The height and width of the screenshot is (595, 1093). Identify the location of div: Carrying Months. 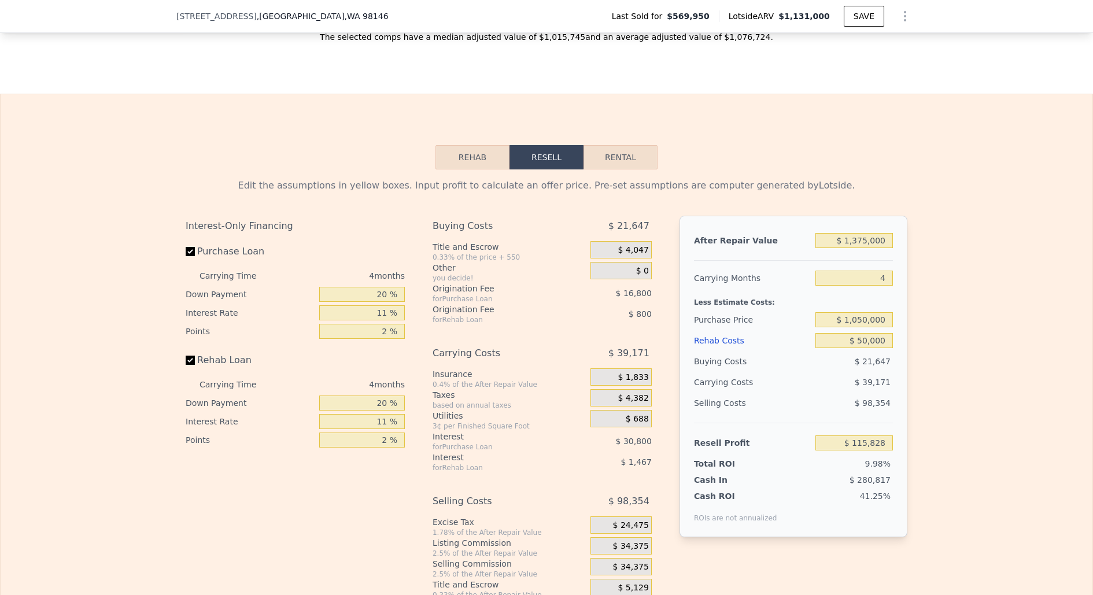
(752, 278).